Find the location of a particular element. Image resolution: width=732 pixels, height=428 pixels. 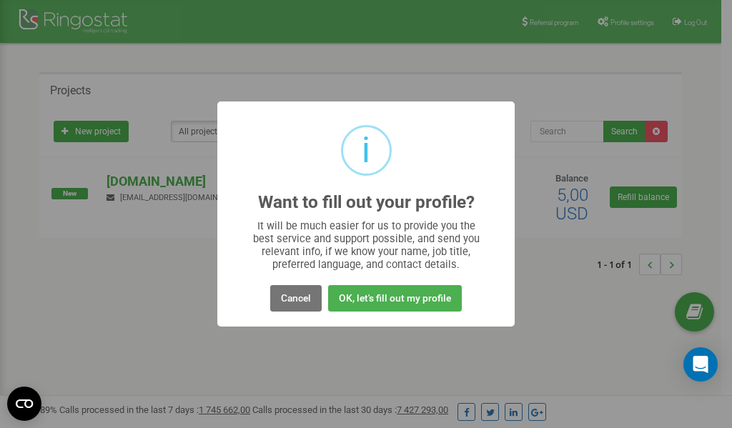

button: OK, let's fill out my profile is located at coordinates (395, 298).